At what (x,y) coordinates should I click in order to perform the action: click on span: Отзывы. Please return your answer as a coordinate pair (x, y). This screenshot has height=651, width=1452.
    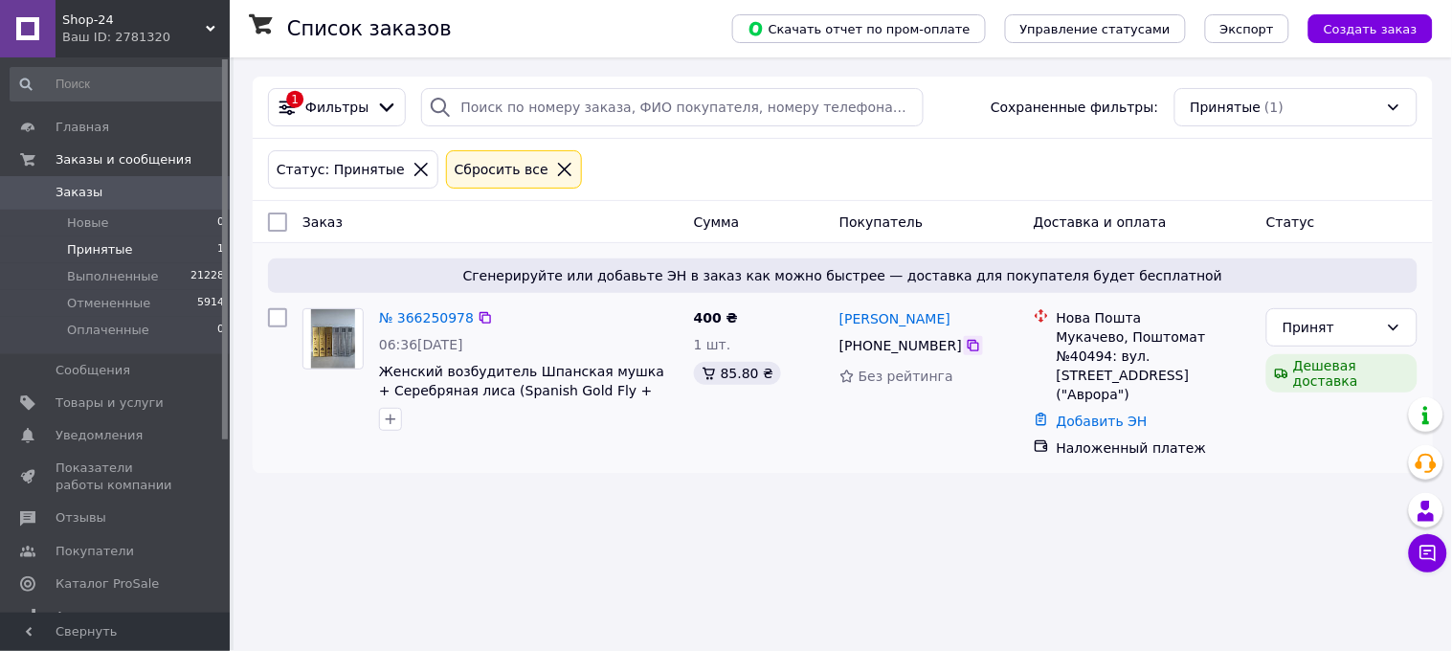
    Looking at the image, I should click on (80, 518).